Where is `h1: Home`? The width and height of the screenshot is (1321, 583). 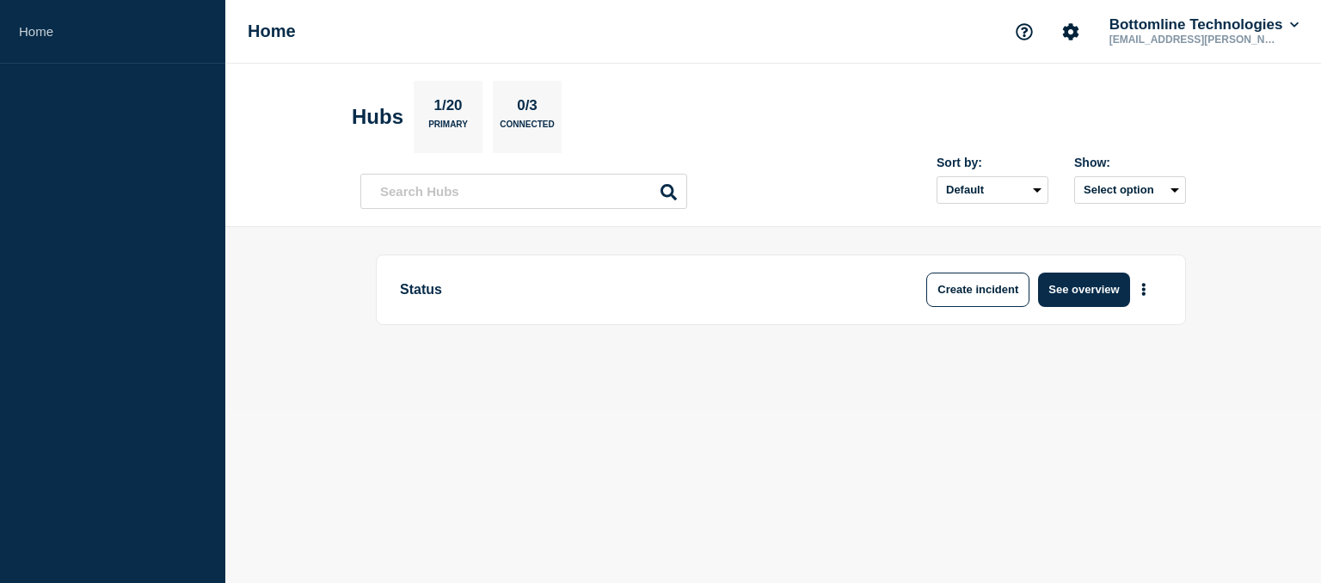 h1: Home is located at coordinates (272, 31).